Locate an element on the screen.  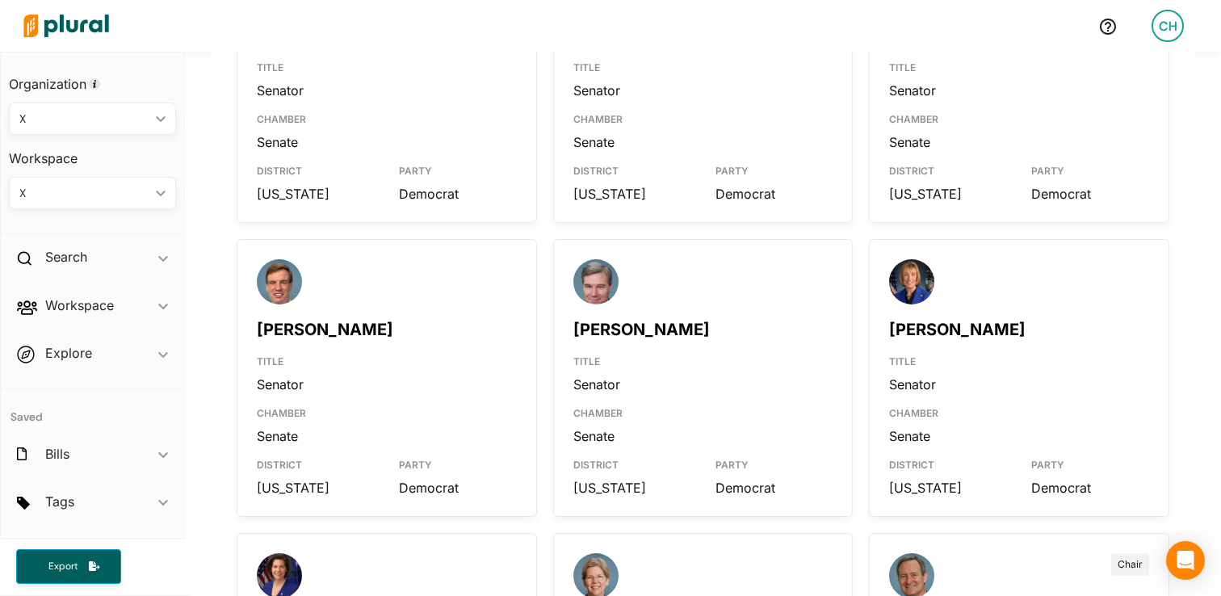
div: Open Intercom Messenger is located at coordinates (1186, 560).